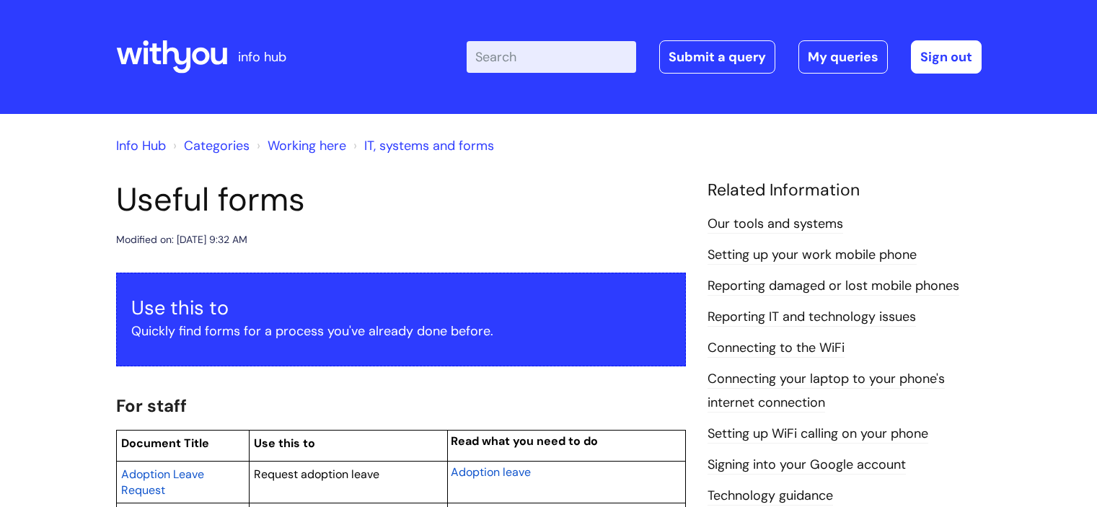  I want to click on a: Connecting your laptop to your phone's internet connection, so click(826, 391).